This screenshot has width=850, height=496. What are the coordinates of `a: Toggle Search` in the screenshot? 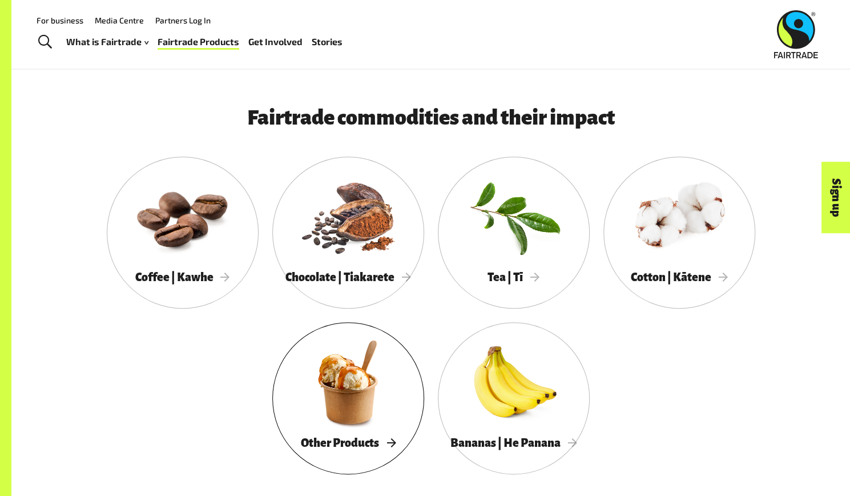 It's located at (45, 42).